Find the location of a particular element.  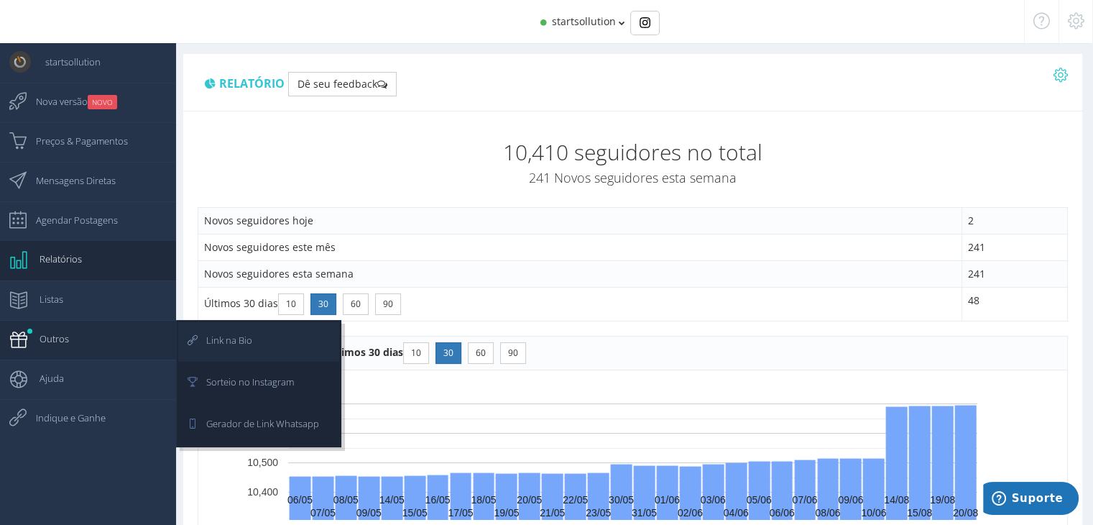

text: 23/05 is located at coordinates (598, 512).